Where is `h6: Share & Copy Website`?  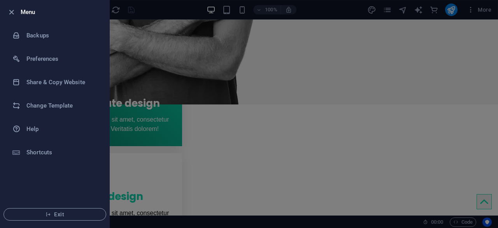 h6: Share & Copy Website is located at coordinates (62, 82).